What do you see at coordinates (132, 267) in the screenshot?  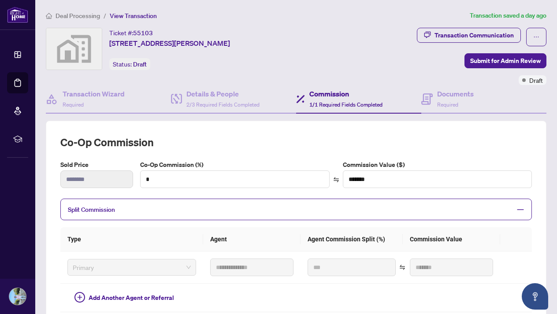 I see `span: Primary` at bounding box center [132, 267].